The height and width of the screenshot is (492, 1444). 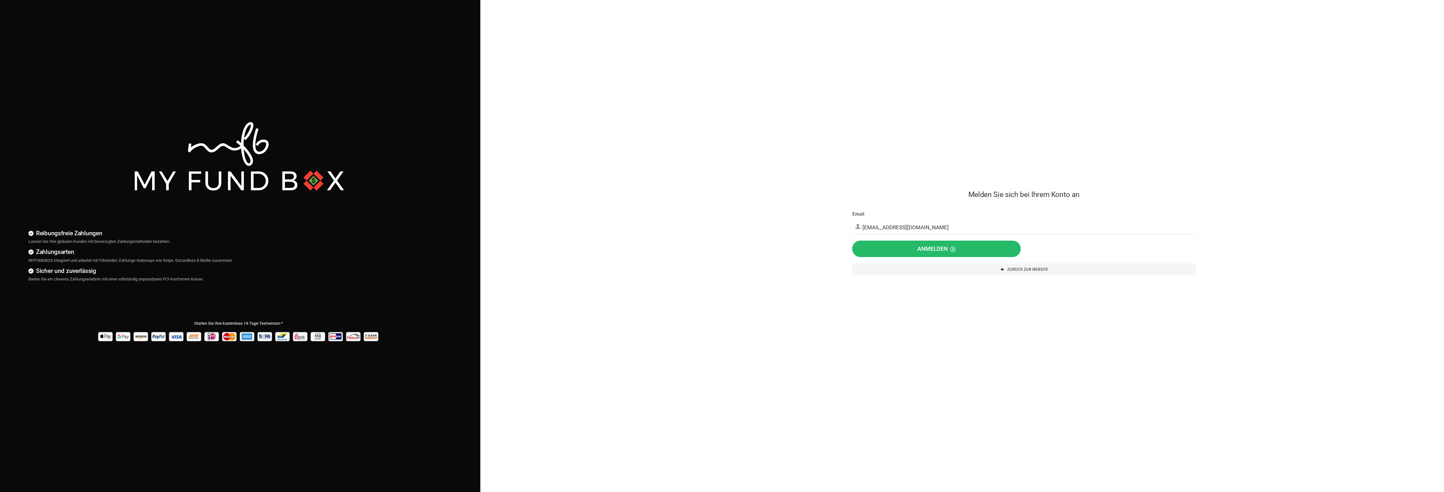 I want to click on input: Email, so click(x=1024, y=227).